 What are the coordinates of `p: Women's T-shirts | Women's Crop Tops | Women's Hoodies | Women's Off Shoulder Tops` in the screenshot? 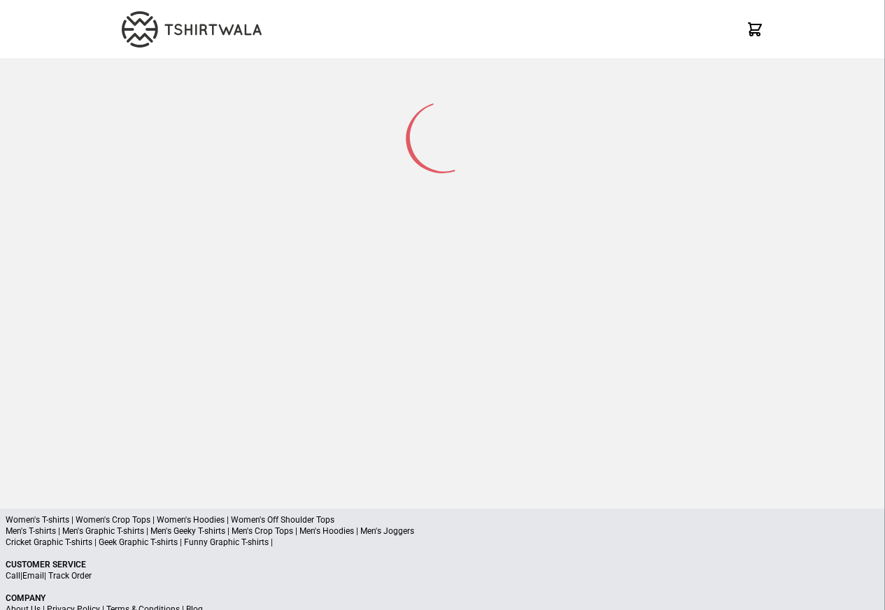 It's located at (442, 520).